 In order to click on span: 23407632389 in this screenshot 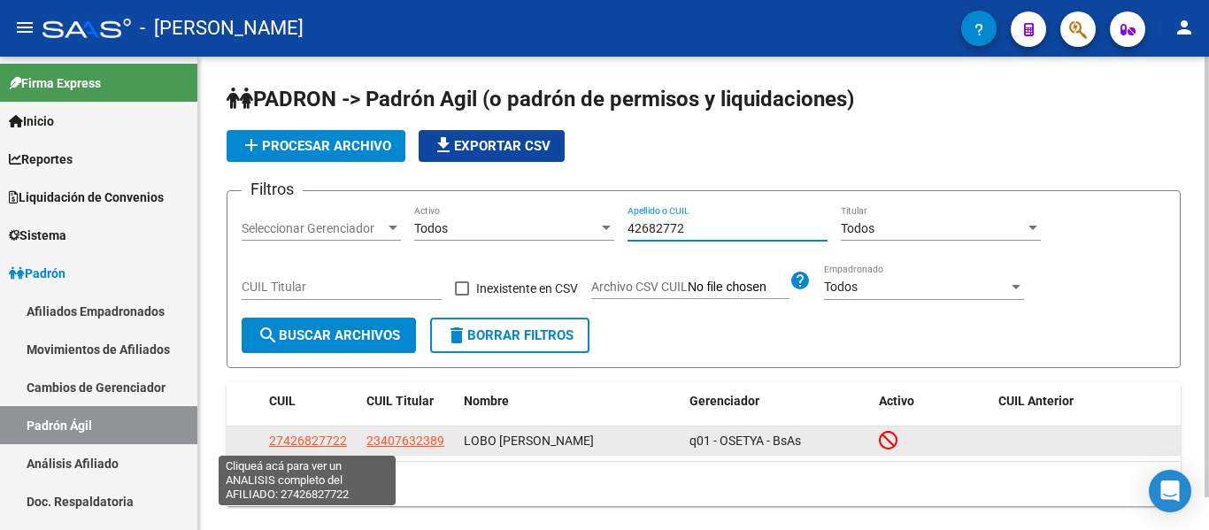, I will do `click(405, 441)`.